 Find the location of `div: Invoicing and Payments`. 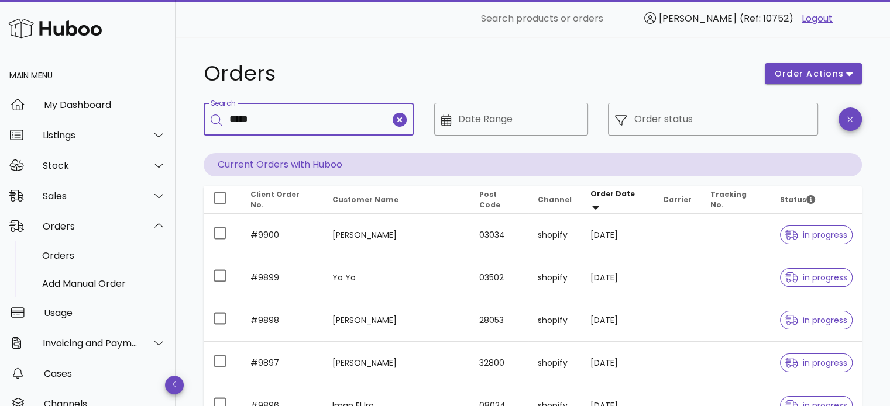

div: Invoicing and Payments is located at coordinates (90, 343).